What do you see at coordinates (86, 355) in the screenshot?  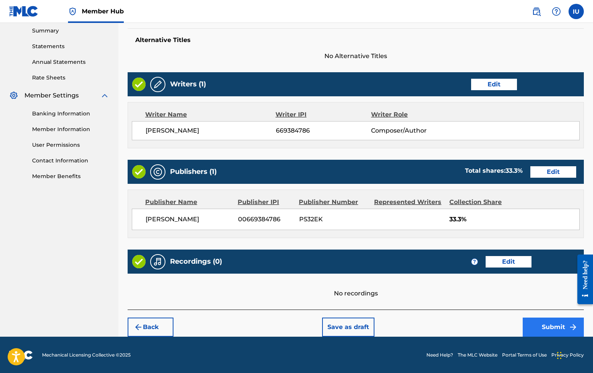 I see `span: Mechanical Licensing Collective © 2025` at bounding box center [86, 355].